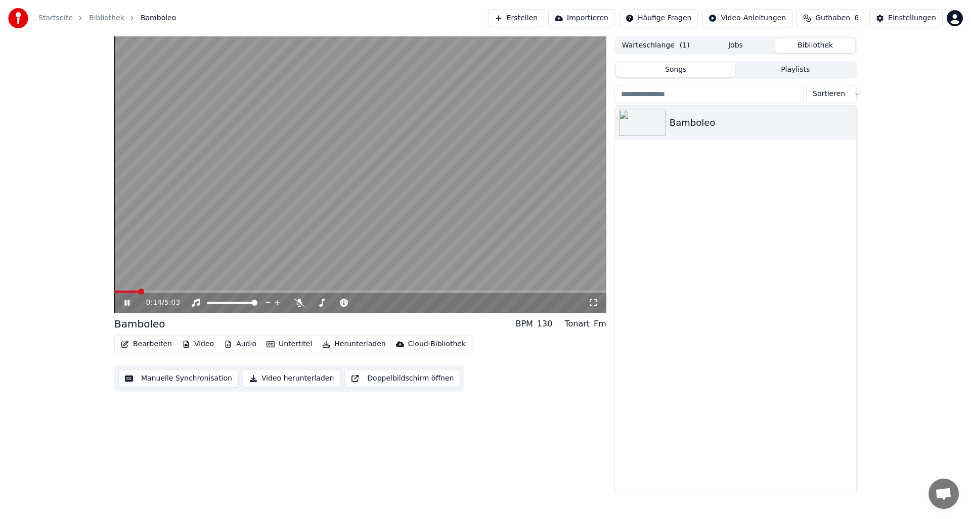 This screenshot has width=971, height=519. Describe the element at coordinates (289, 344) in the screenshot. I see `button: Untertitel` at that location.